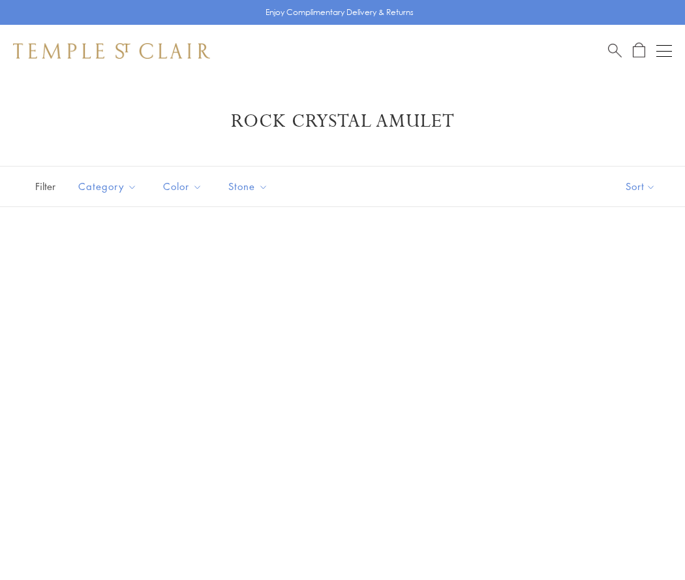 The width and height of the screenshot is (685, 580). Describe the element at coordinates (109, 186) in the screenshot. I see `span: Category` at that location.